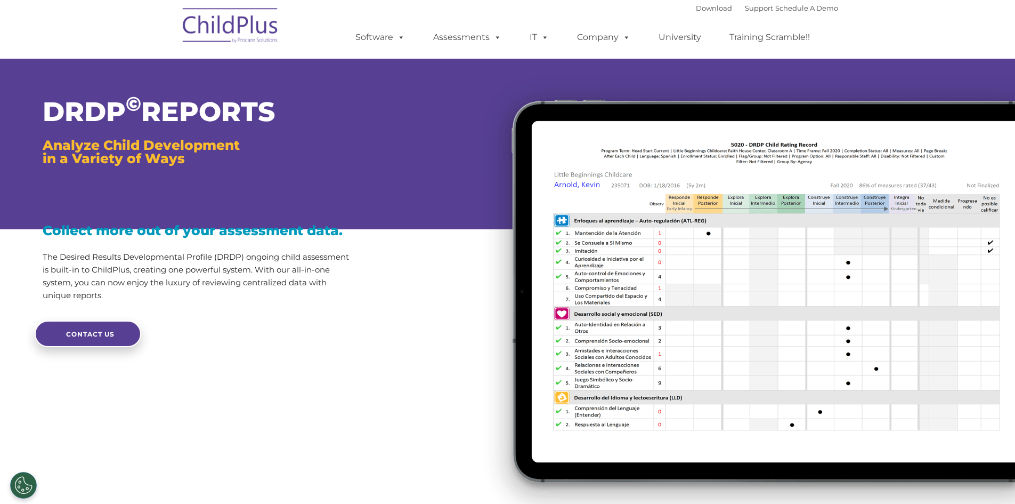  Describe the element at coordinates (141, 145) in the screenshot. I see `span: Analyze Child Development` at that location.